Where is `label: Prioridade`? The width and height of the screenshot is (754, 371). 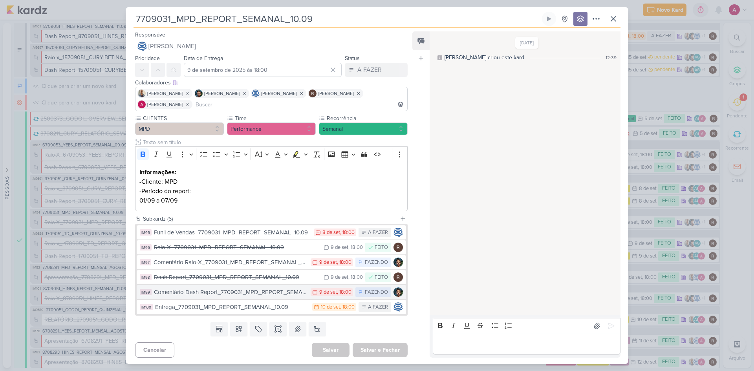
label: Prioridade is located at coordinates (147, 58).